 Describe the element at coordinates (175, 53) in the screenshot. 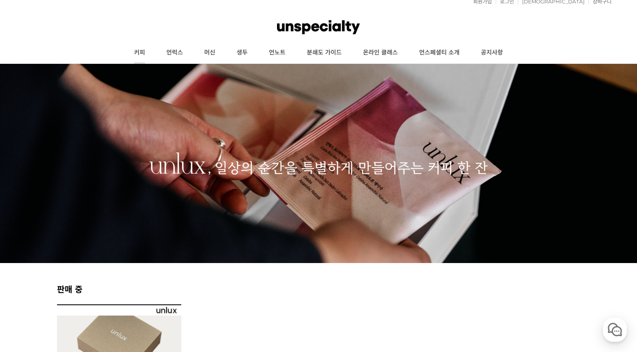

I see `a: 언럭스` at that location.